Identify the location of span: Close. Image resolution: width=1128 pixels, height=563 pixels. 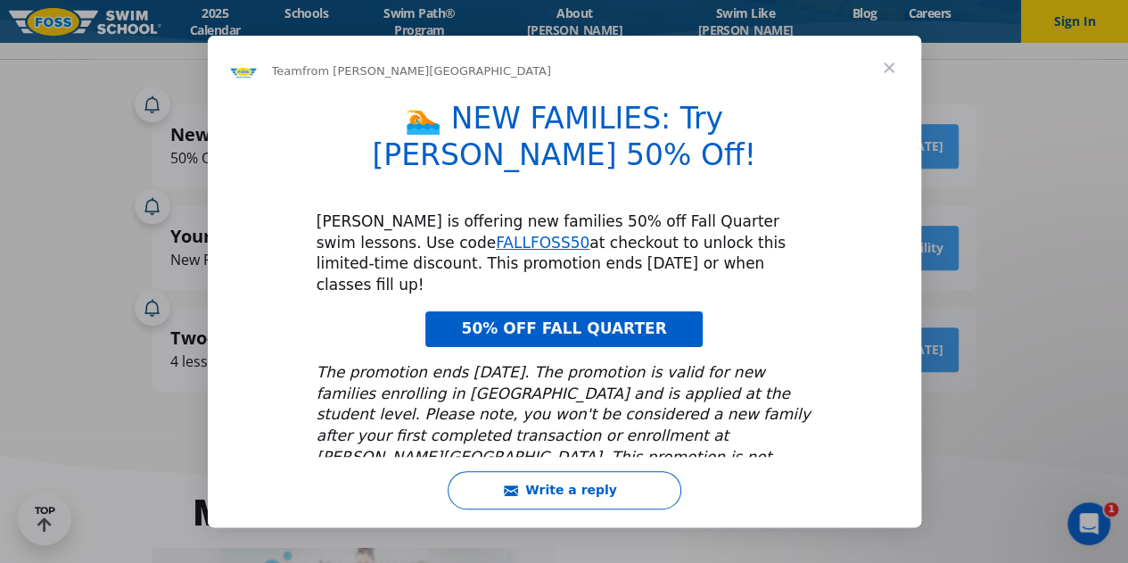
(889, 68).